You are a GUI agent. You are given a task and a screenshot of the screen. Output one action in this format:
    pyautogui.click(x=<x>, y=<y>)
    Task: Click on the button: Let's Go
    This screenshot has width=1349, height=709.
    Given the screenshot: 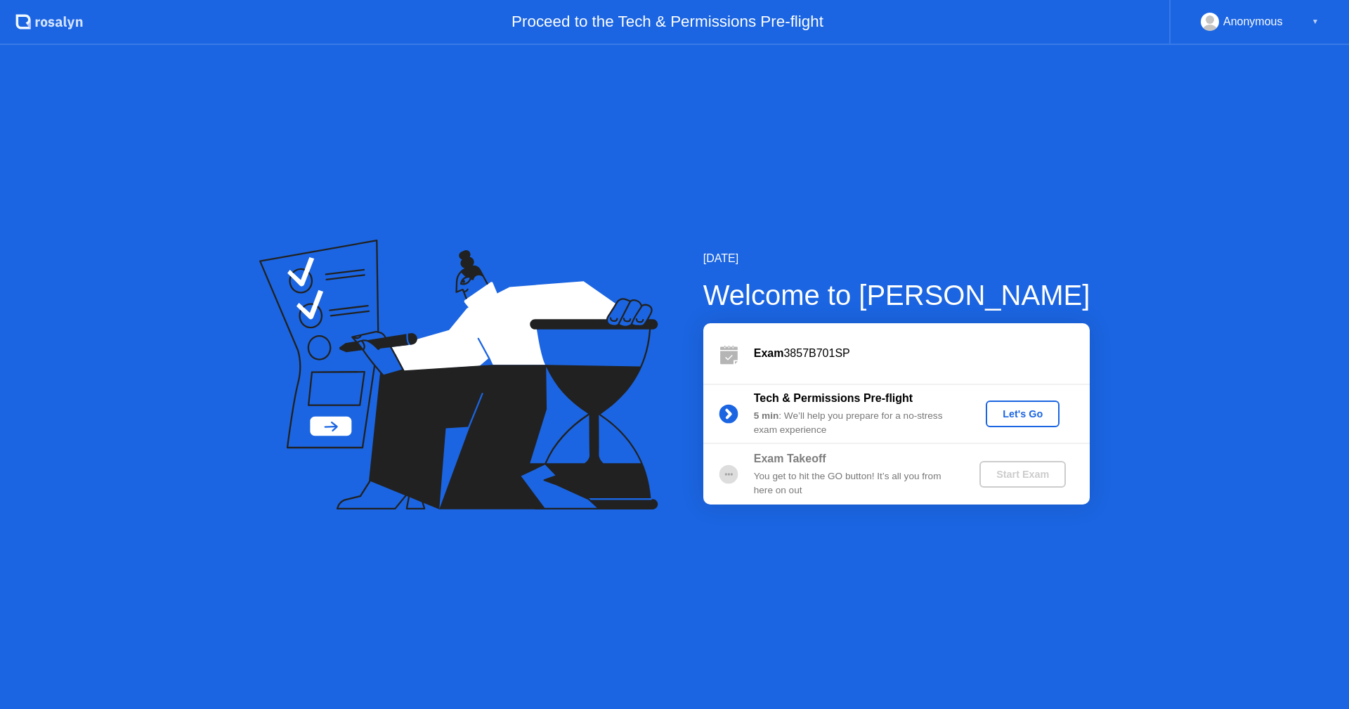 What is the action you would take?
    pyautogui.click(x=1022, y=414)
    